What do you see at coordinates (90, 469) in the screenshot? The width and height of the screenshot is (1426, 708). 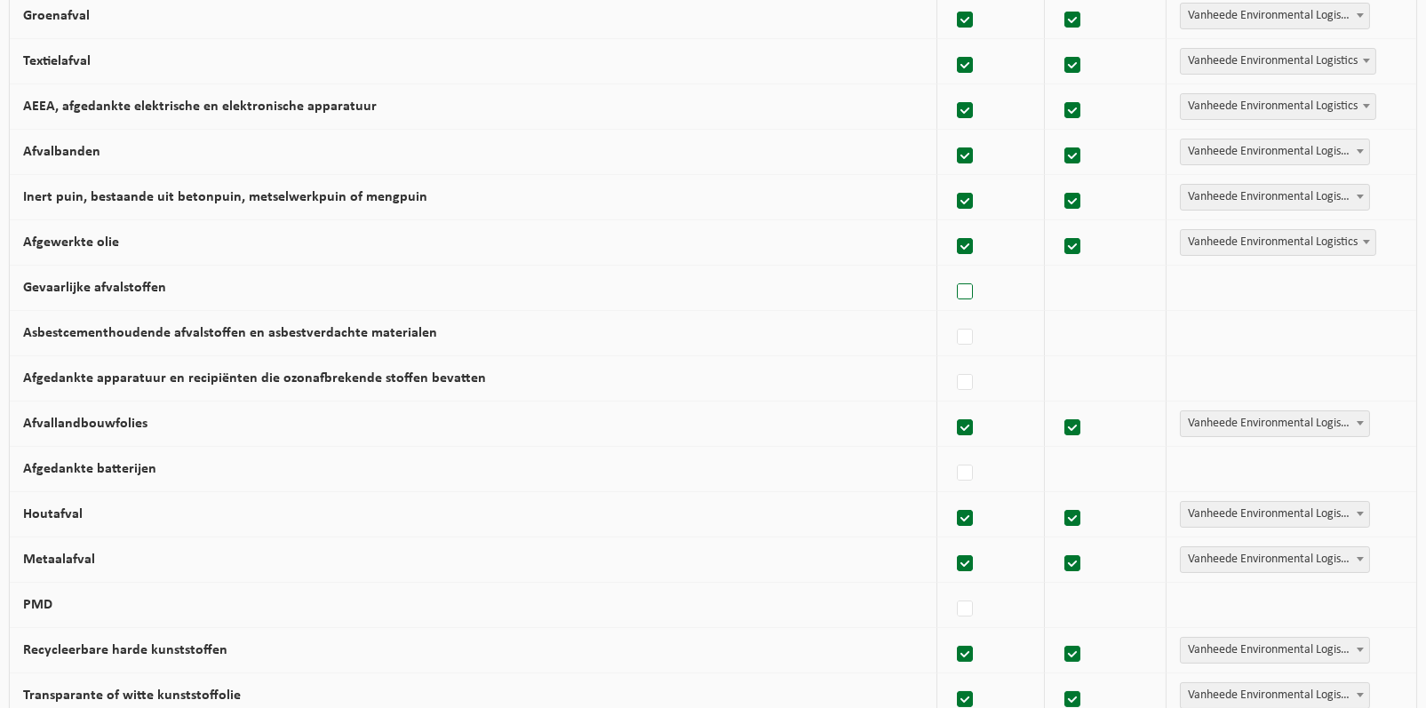 I see `label: Afgedankte batterijen` at bounding box center [90, 469].